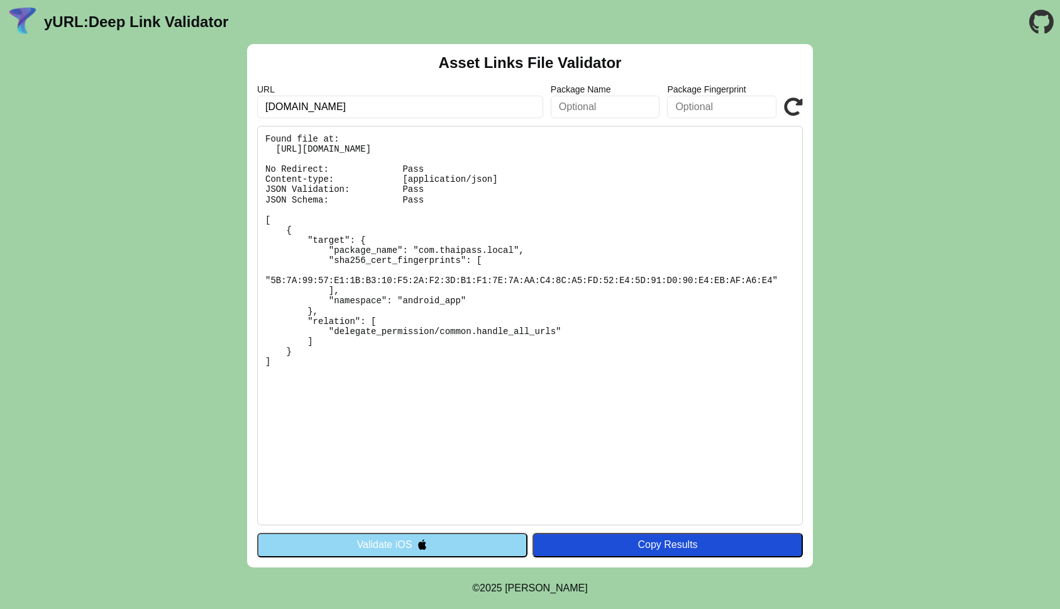 This screenshot has height=609, width=1060. I want to click on div: Copy Results, so click(668, 545).